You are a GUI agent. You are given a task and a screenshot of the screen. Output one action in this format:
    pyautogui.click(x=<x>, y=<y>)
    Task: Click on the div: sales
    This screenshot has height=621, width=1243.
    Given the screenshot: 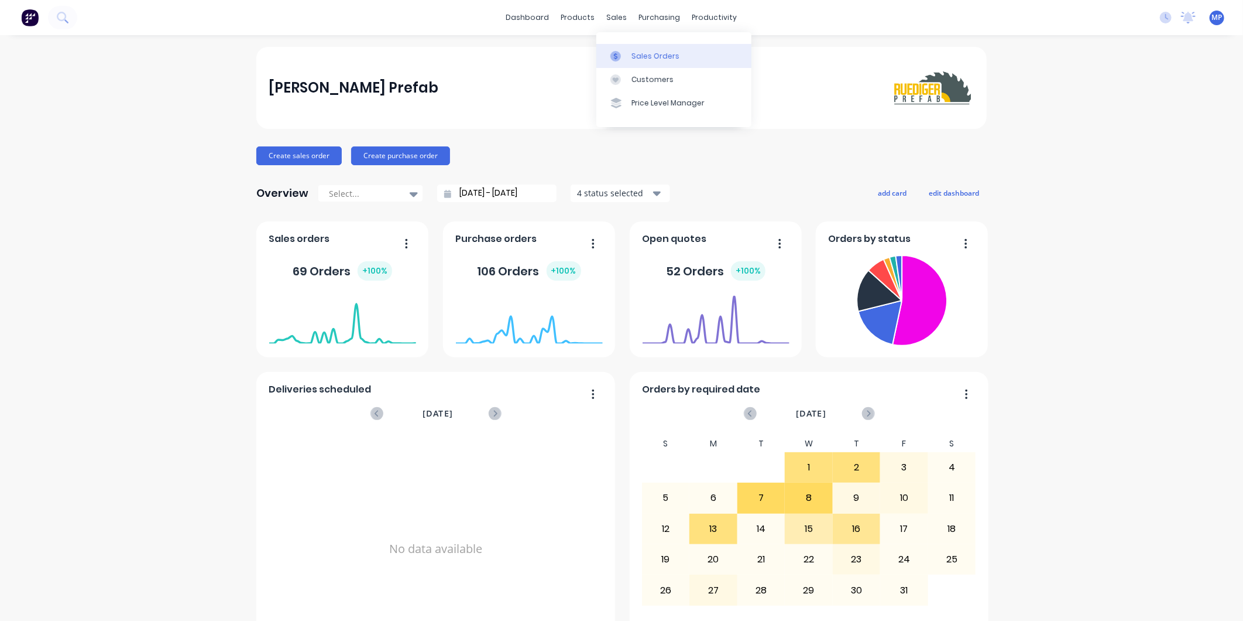 What is the action you would take?
    pyautogui.click(x=617, y=18)
    